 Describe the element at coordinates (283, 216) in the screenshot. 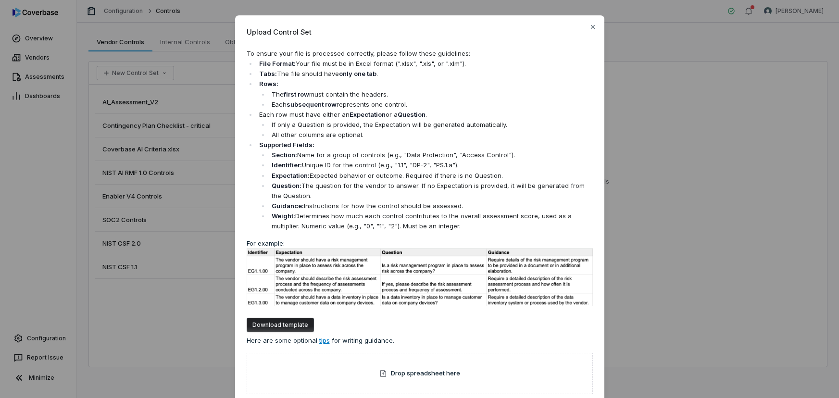

I see `strong: Weight:` at that location.